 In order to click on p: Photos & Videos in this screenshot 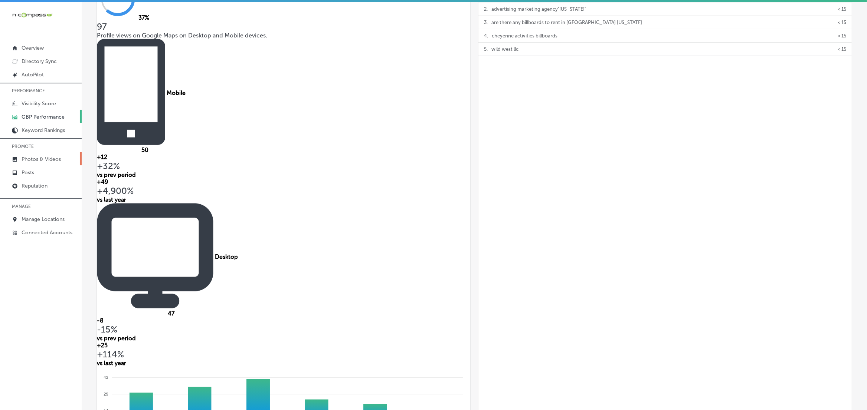, I will do `click(41, 159)`.